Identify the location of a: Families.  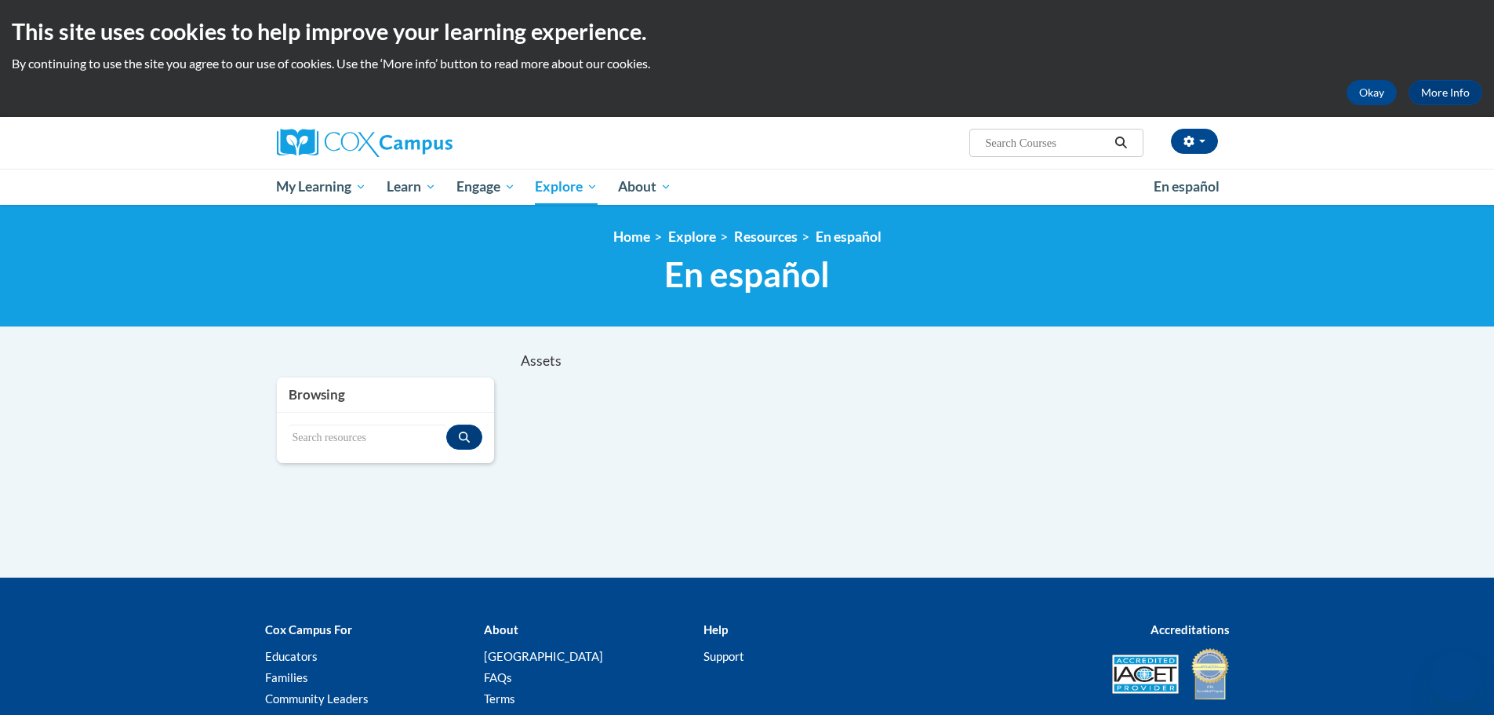
(286, 677).